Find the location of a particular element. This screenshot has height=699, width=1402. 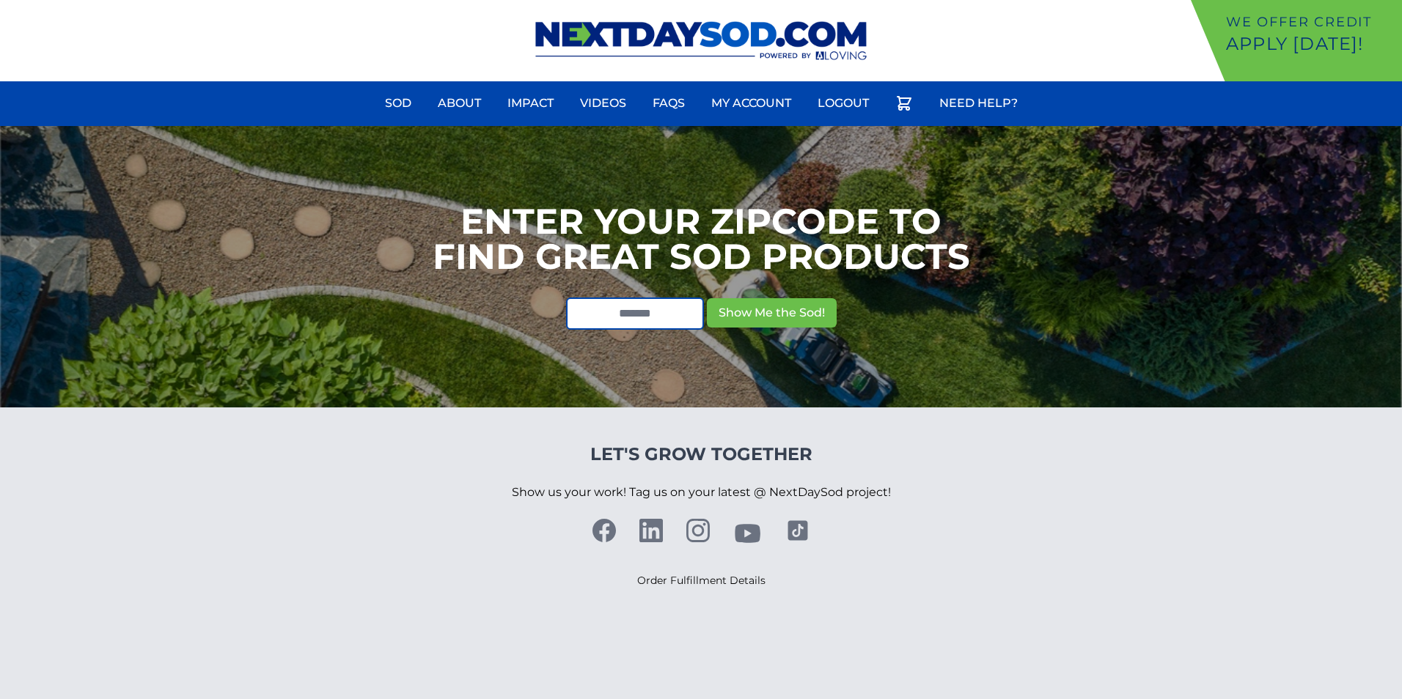

a: Order Fulfillment Details is located at coordinates (701, 581).